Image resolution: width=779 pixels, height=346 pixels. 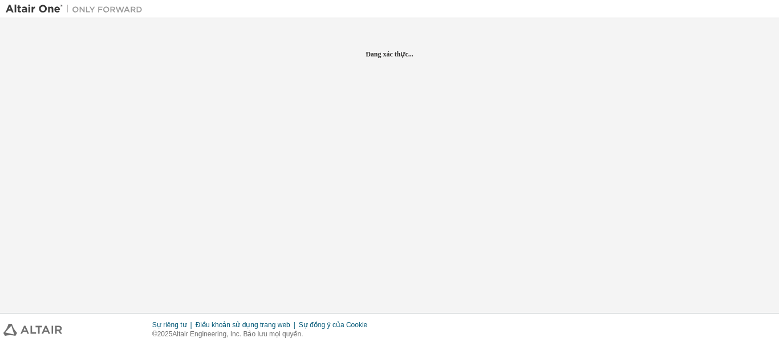 What do you see at coordinates (33, 330) in the screenshot?
I see `img: altair_logo.svg` at bounding box center [33, 330].